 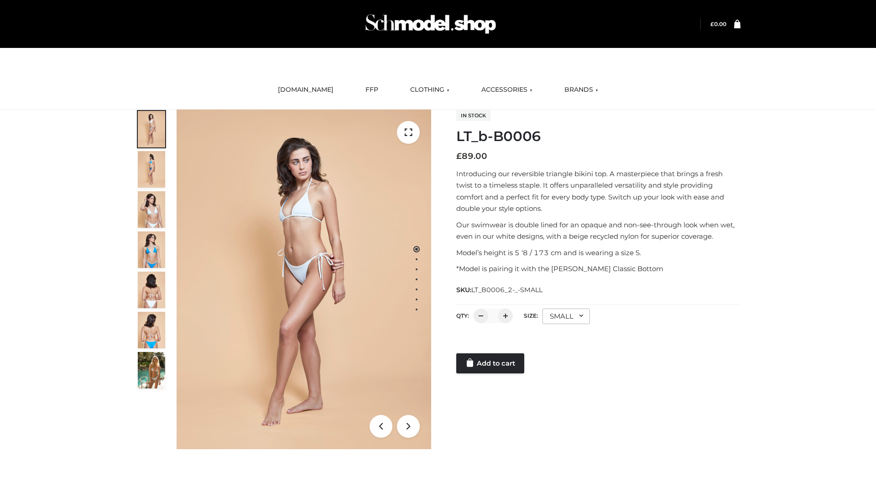 What do you see at coordinates (490, 363) in the screenshot?
I see `a: Add to cart` at bounding box center [490, 363].